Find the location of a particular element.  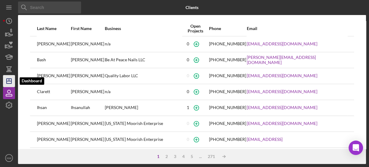

div: Email is located at coordinates (297, 29).